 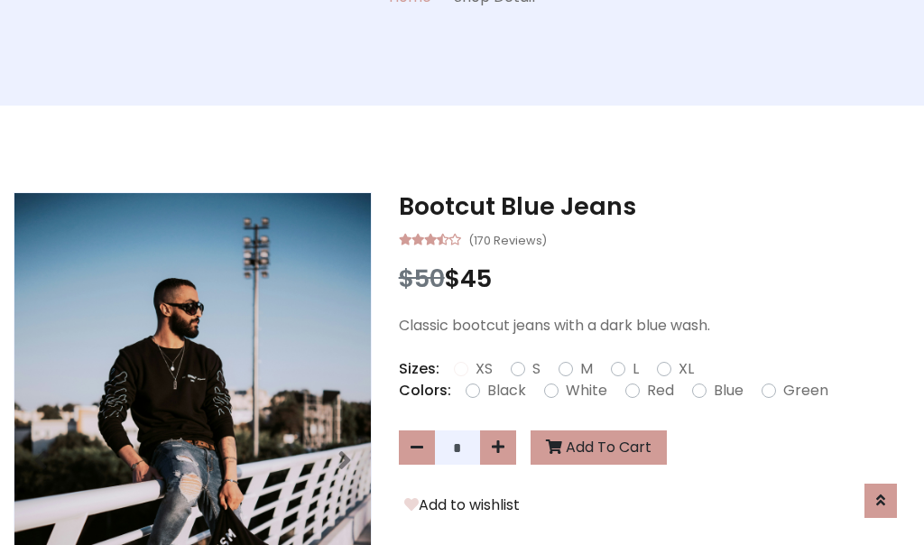 What do you see at coordinates (421, 278) in the screenshot?
I see `span: $50` at bounding box center [421, 278].